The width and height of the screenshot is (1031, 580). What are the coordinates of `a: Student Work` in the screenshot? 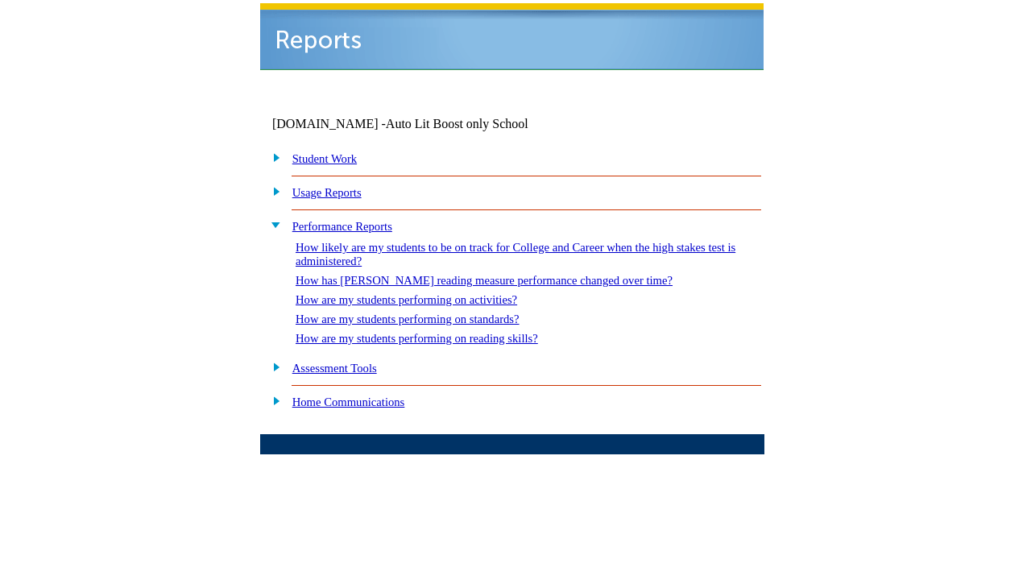 It's located at (324, 159).